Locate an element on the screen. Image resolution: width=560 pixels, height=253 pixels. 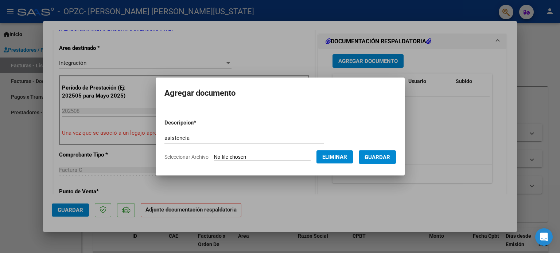
button: Eliminar is located at coordinates (334, 157).